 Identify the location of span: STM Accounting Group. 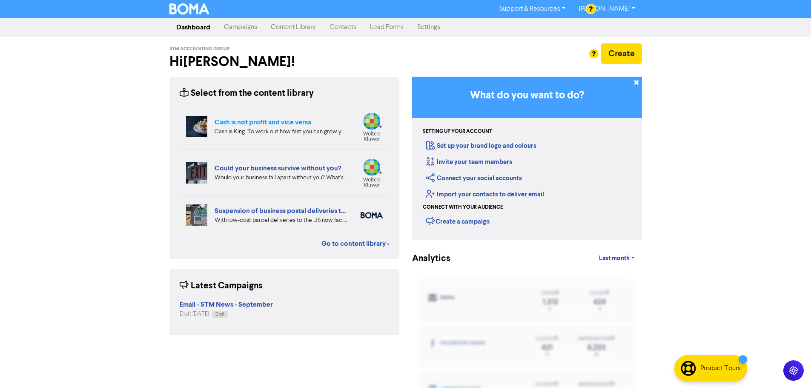
(199, 49).